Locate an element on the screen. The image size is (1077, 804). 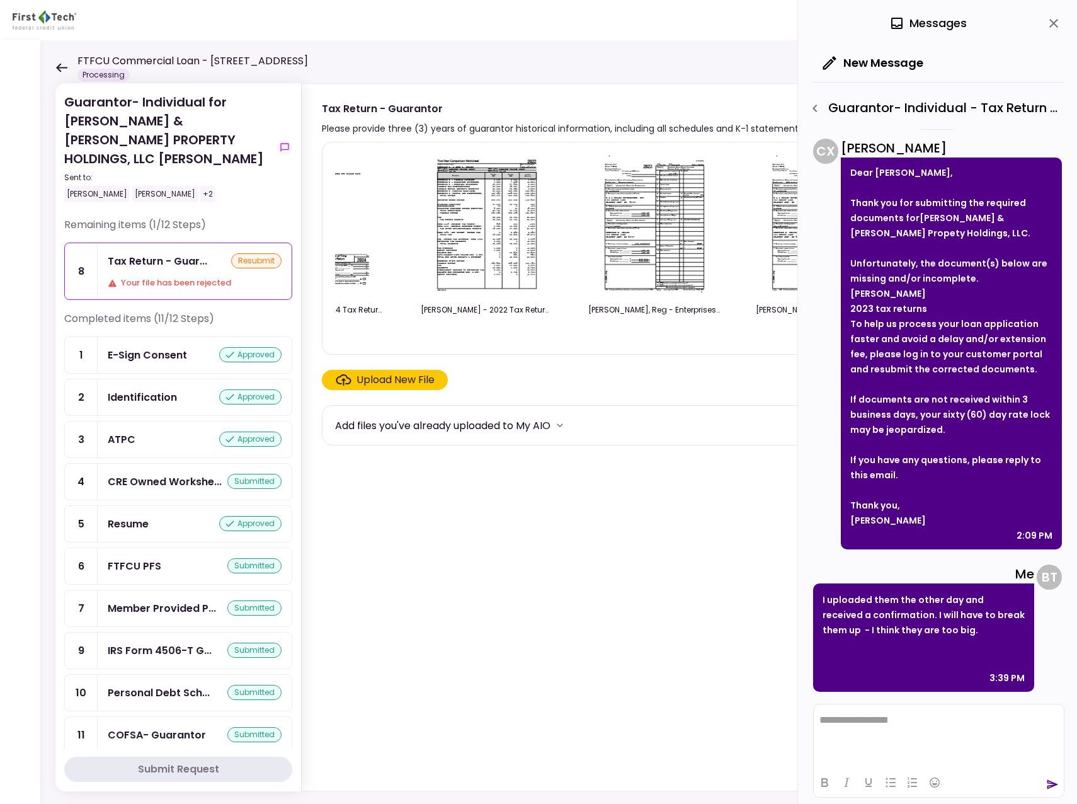
button: Bullet list is located at coordinates (891, 783).